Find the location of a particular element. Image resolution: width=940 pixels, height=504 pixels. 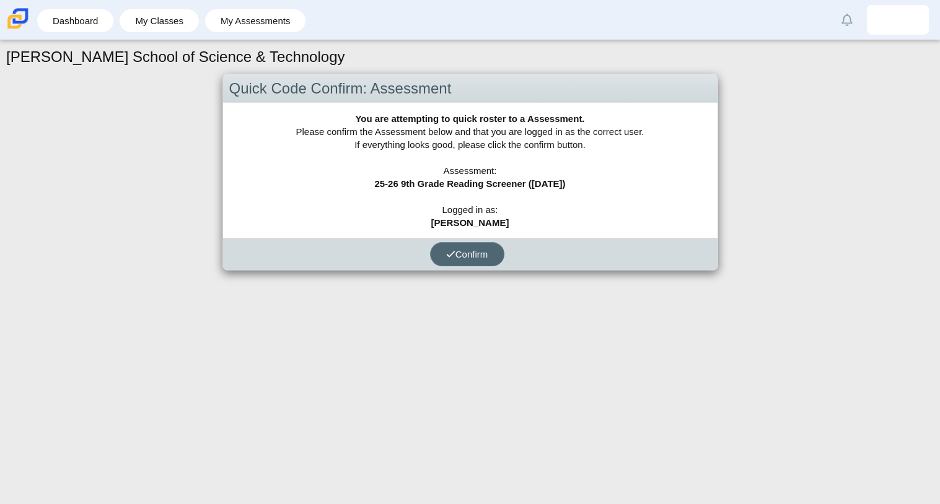

img: Carmen School of Science & Technology is located at coordinates (18, 19).